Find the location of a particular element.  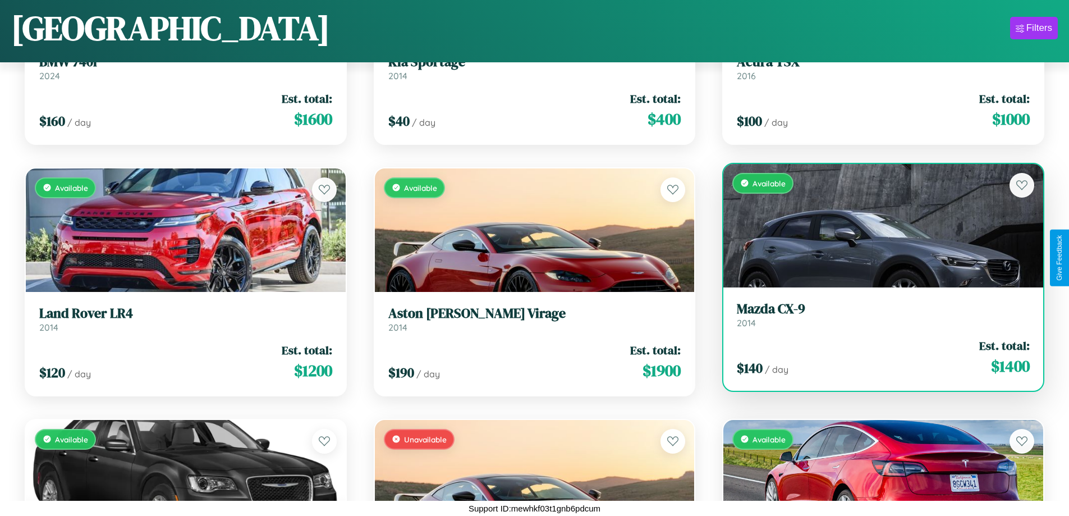

span: 2024 is located at coordinates (49, 76).